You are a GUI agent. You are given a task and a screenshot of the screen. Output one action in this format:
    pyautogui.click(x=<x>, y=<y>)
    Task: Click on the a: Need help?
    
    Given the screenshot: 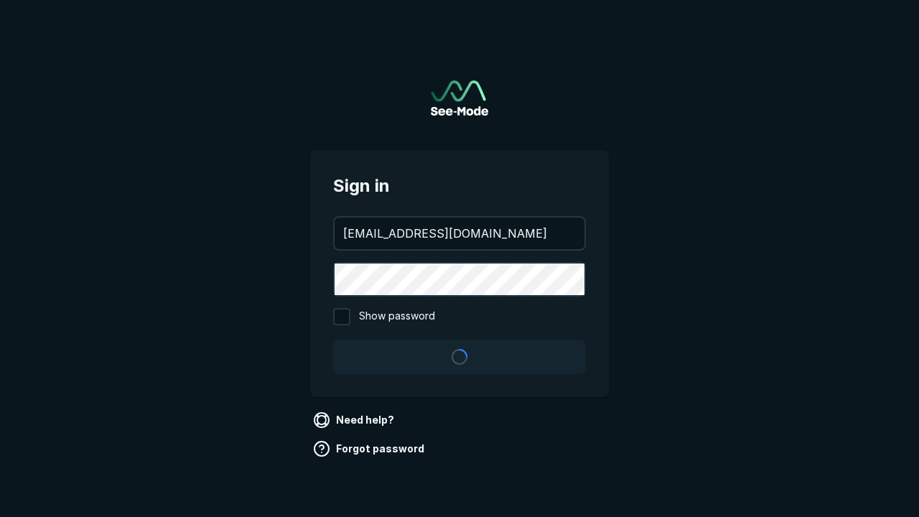 What is the action you would take?
    pyautogui.click(x=355, y=420)
    